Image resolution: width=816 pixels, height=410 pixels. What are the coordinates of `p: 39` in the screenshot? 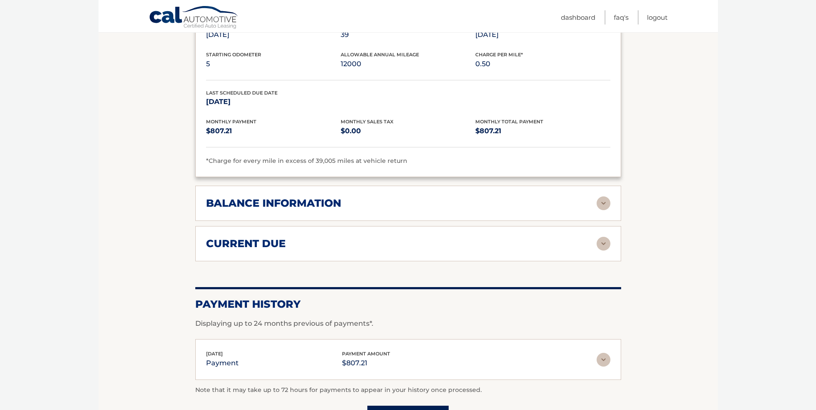 It's located at (408, 35).